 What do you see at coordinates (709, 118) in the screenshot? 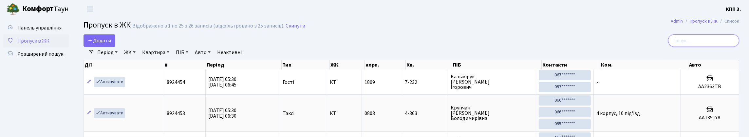
I see `h5: АА1351YA` at bounding box center [709, 118].